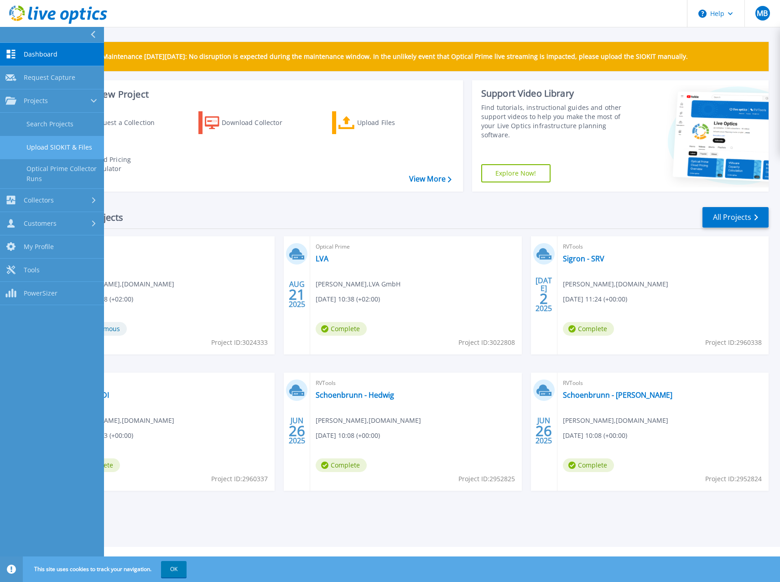 The image size is (780, 582). What do you see at coordinates (355, 395) in the screenshot?
I see `a: Schoenbrunn - Hedwig` at bounding box center [355, 395].